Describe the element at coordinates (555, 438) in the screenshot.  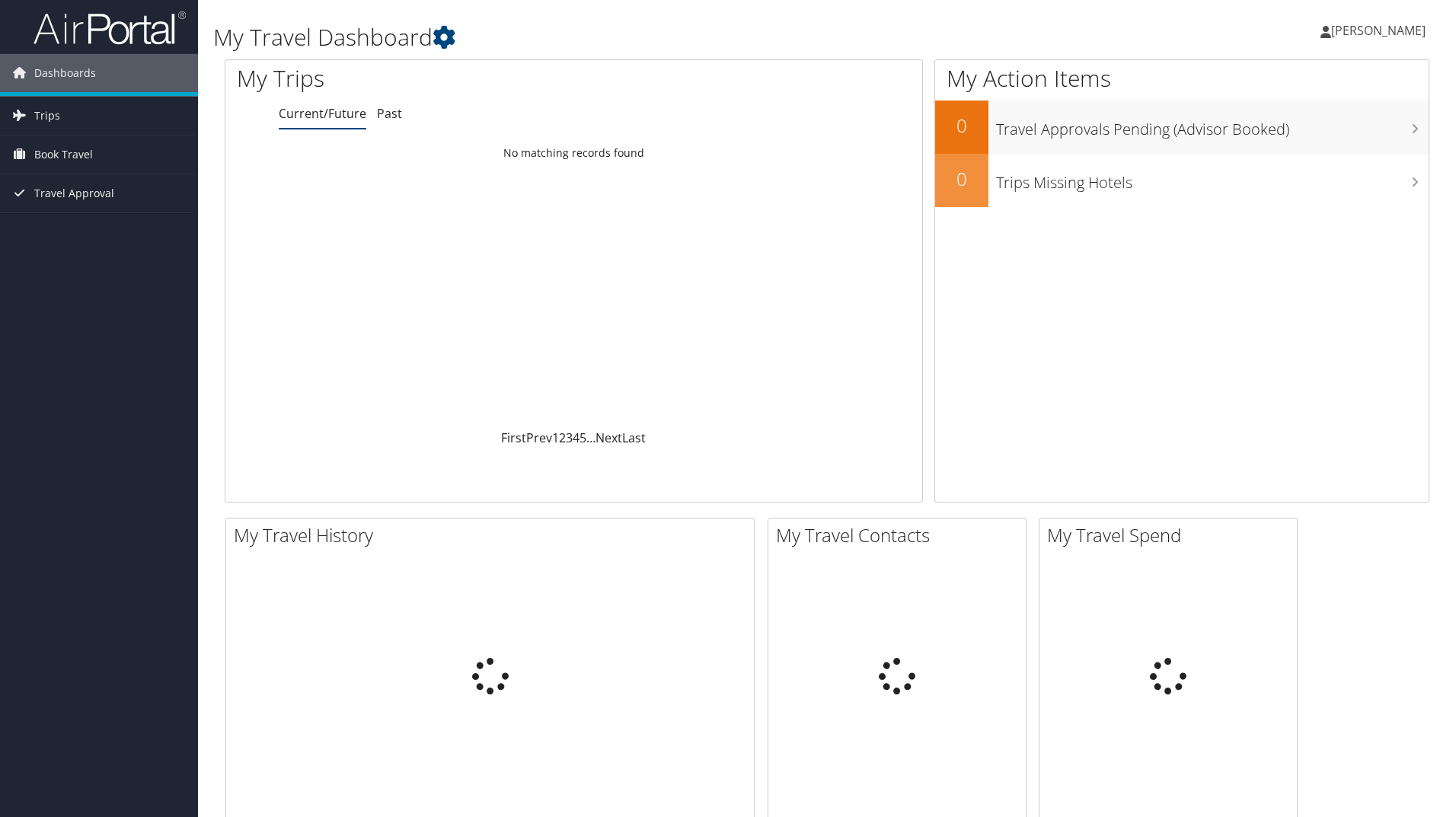
I see `a: 1` at that location.